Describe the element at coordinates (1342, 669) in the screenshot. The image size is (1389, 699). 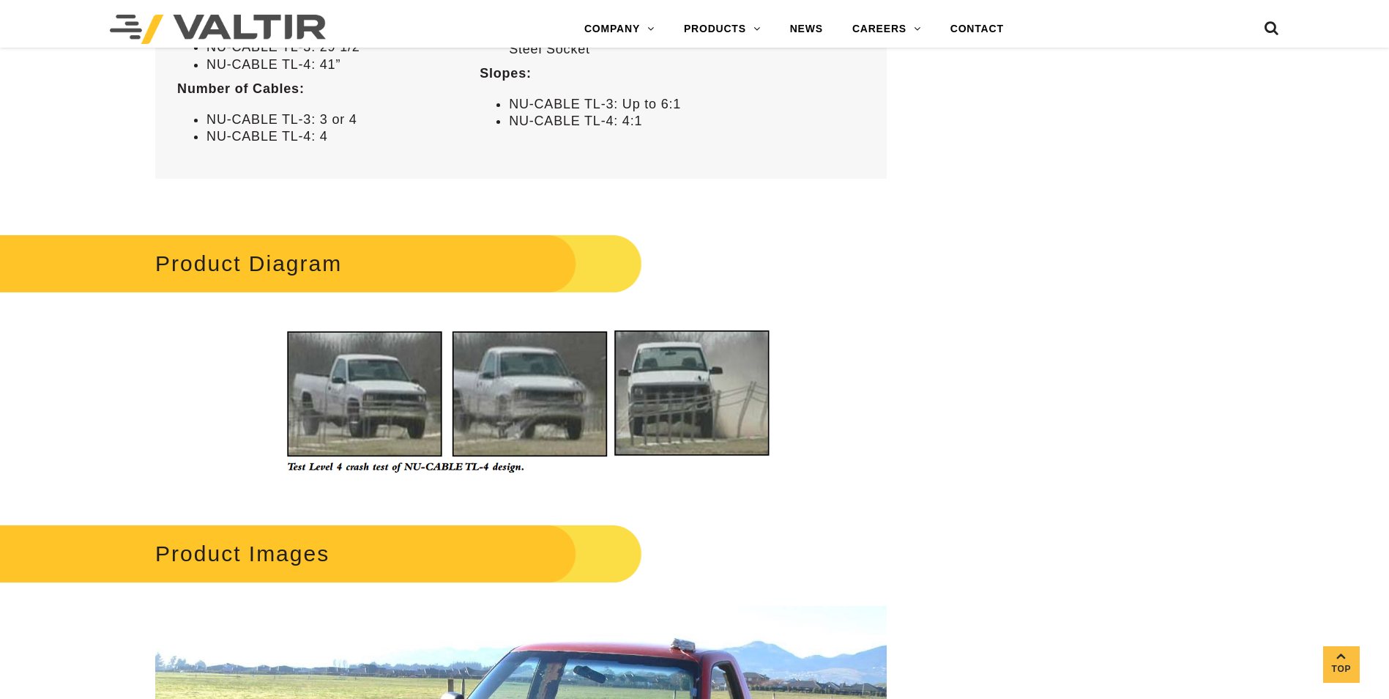
I see `span: Top` at that location.